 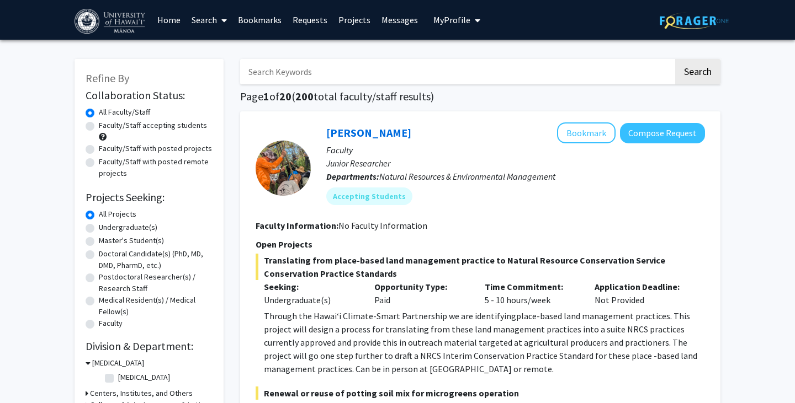 I want to click on p: Through the Hawaiʻi Climate-Smart Partnership we are identifying, so click(x=484, y=343).